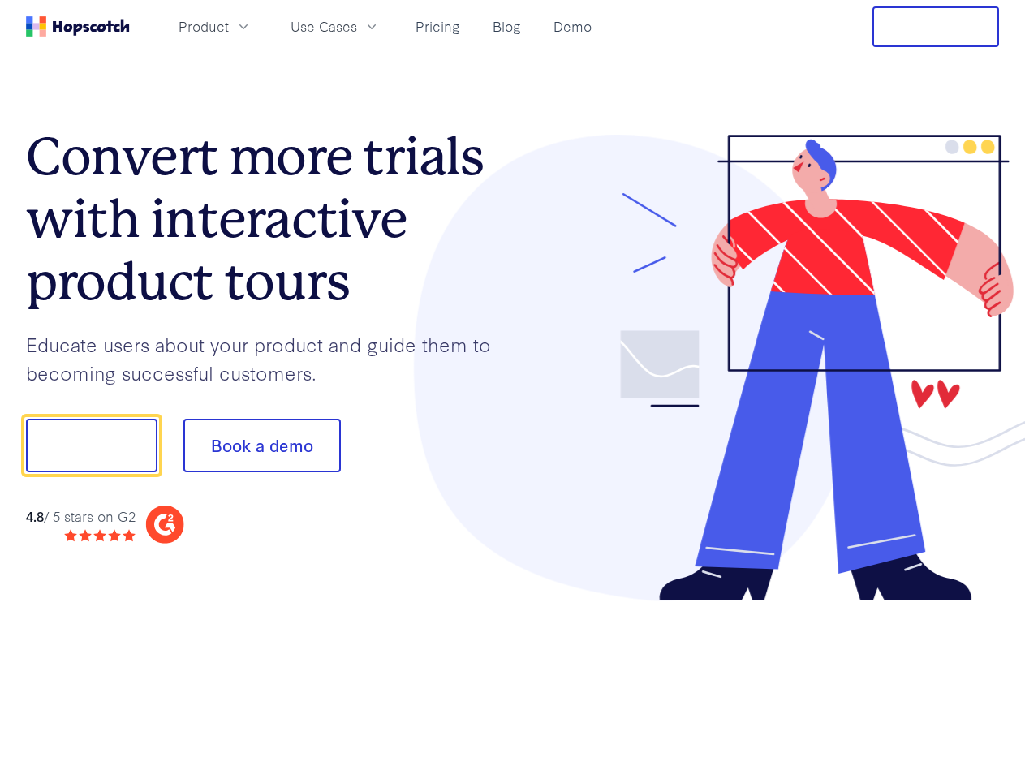 The image size is (1025, 779). I want to click on a: Demo, so click(572, 26).